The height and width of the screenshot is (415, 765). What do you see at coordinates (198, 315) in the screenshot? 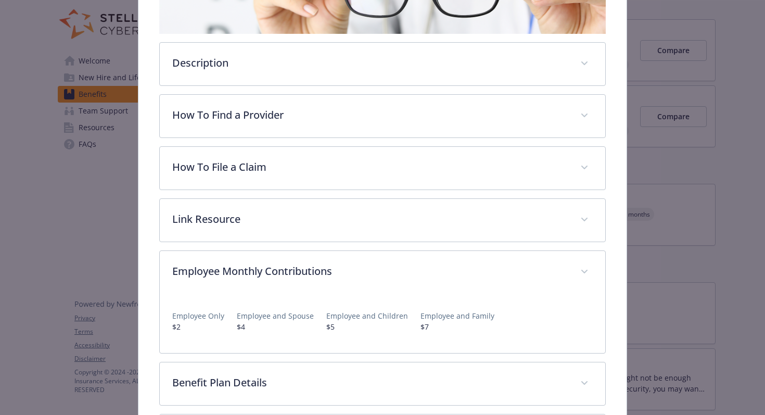
I see `p: Employee Only` at bounding box center [198, 315].